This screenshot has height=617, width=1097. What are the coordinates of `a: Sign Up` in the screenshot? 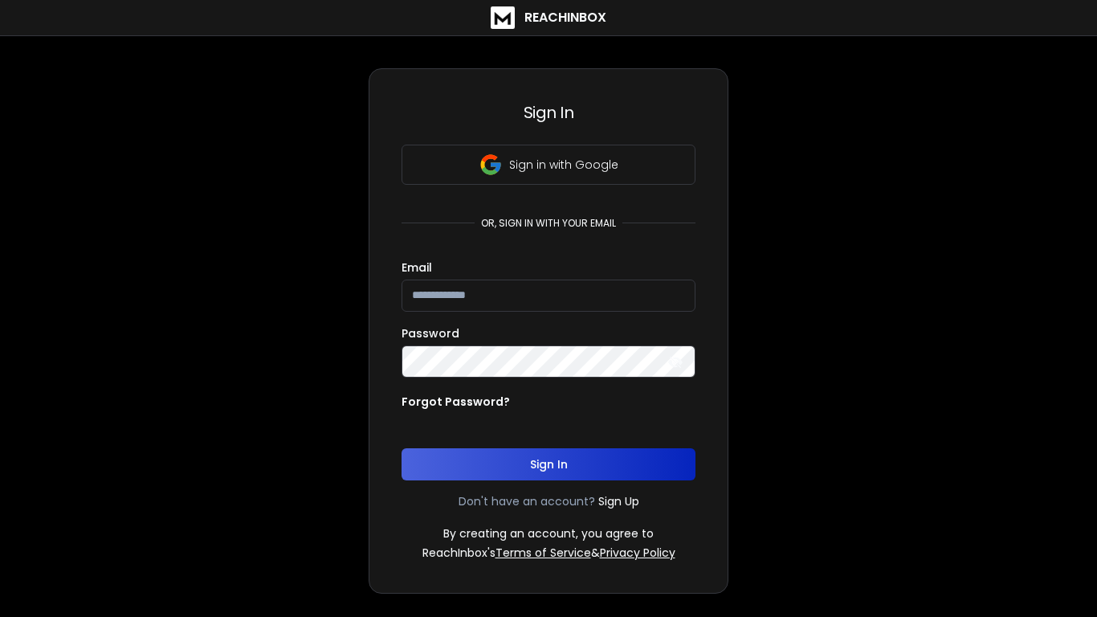 It's located at (619, 501).